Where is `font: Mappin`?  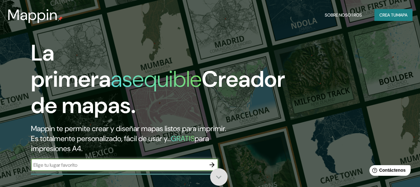
font: Mappin is located at coordinates (32, 15).